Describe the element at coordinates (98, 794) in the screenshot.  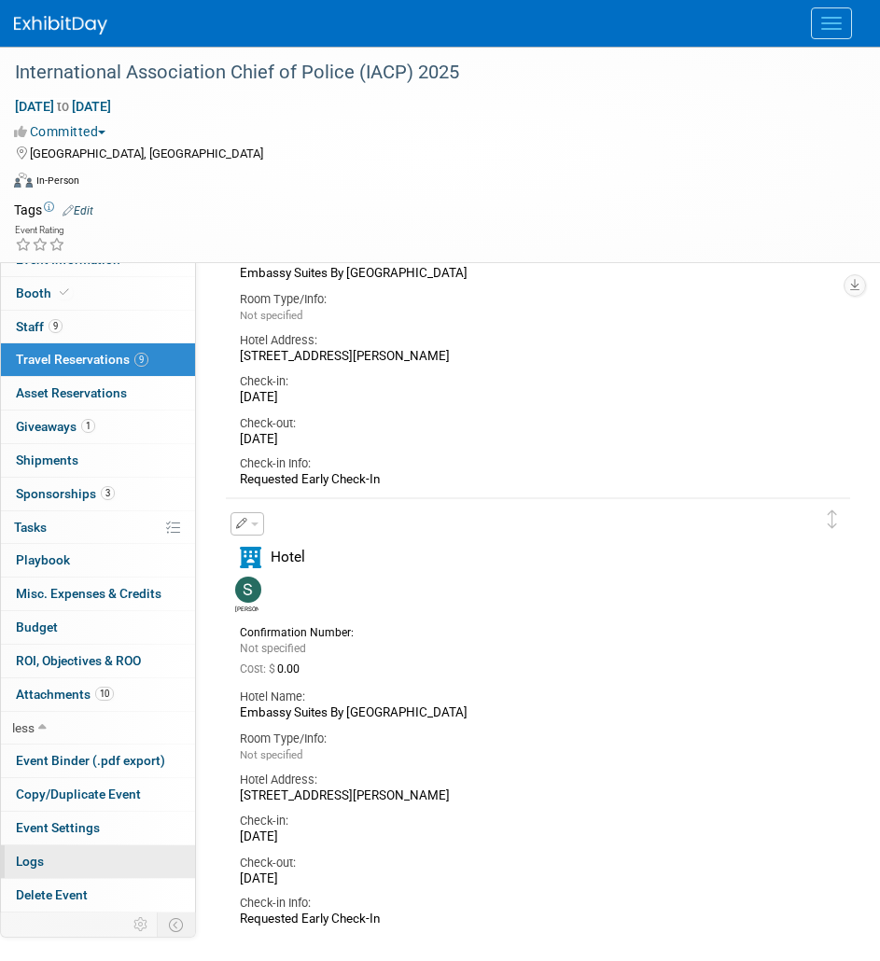
I see `a: Copy/Duplicate Event` at that location.